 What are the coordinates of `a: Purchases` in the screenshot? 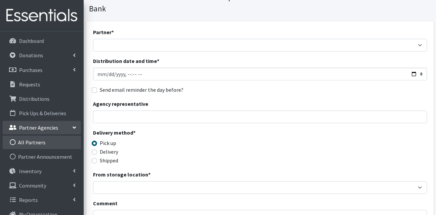 It's located at (42, 70).